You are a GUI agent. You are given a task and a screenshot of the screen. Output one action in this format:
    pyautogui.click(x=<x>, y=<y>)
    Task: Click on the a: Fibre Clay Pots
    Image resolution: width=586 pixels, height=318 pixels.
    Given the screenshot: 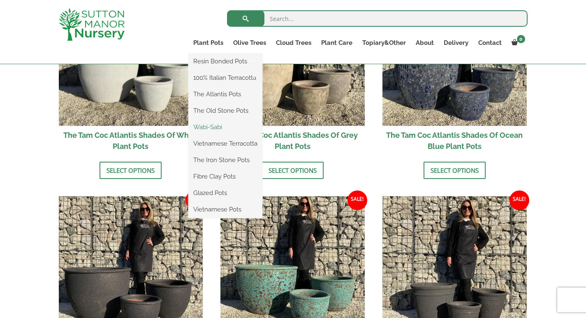 What is the action you would take?
    pyautogui.click(x=225, y=176)
    